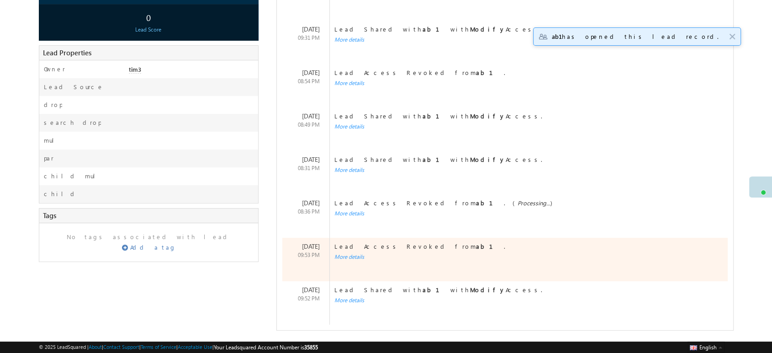 Image resolution: width=772 pixels, height=353 pixels. I want to click on label: Lead Source, so click(74, 87).